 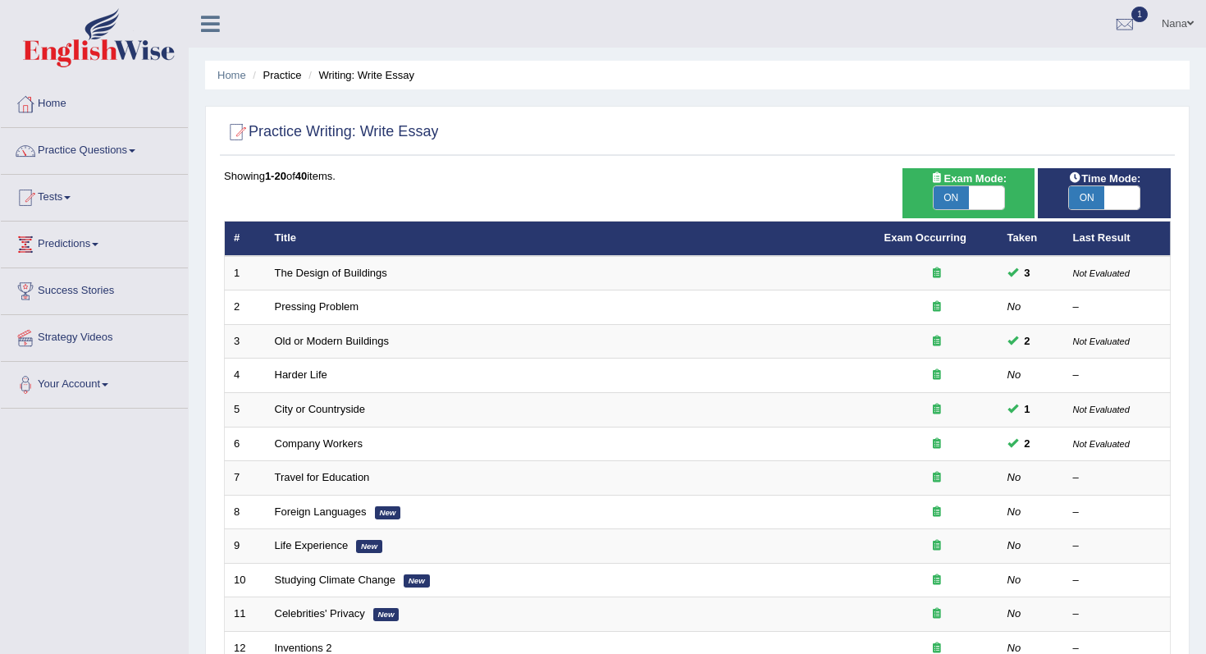 What do you see at coordinates (335, 579) in the screenshot?
I see `a: Studying Climate Change` at bounding box center [335, 579].